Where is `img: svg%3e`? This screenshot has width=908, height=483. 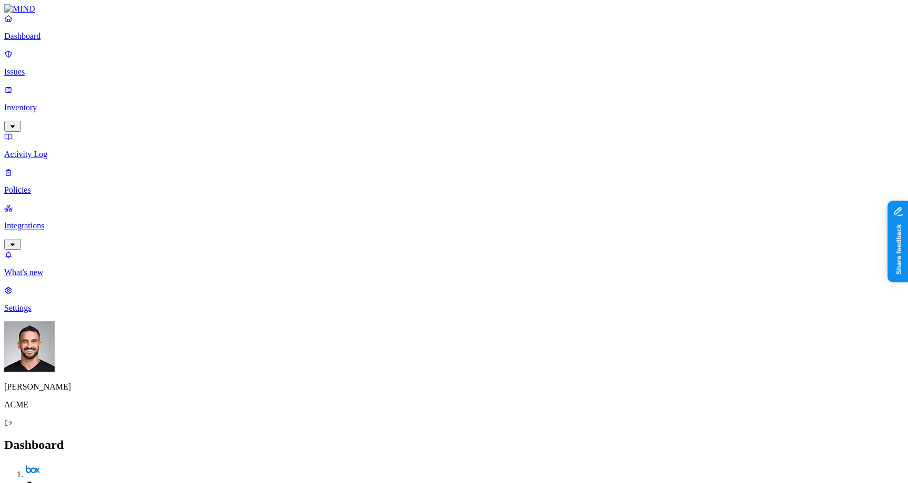 img: svg%3e is located at coordinates (33, 470).